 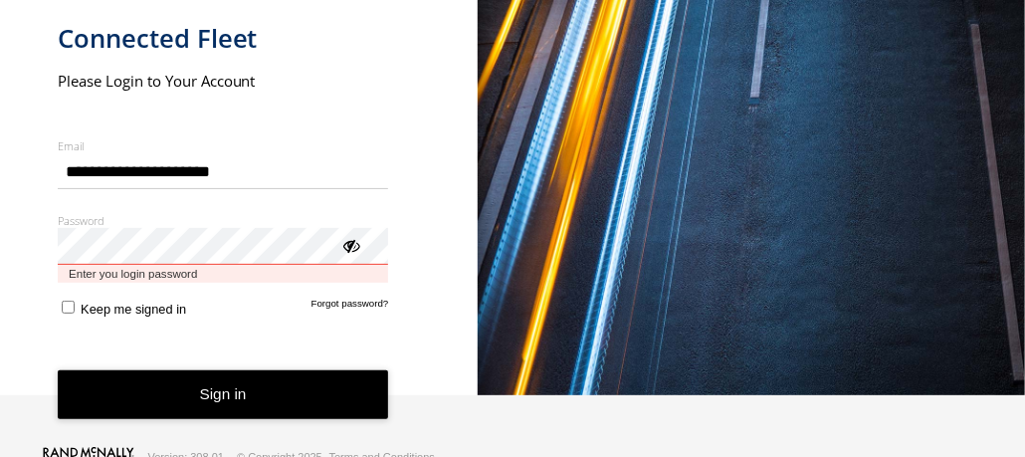 I want to click on a: Forgot password?, so click(x=350, y=306).